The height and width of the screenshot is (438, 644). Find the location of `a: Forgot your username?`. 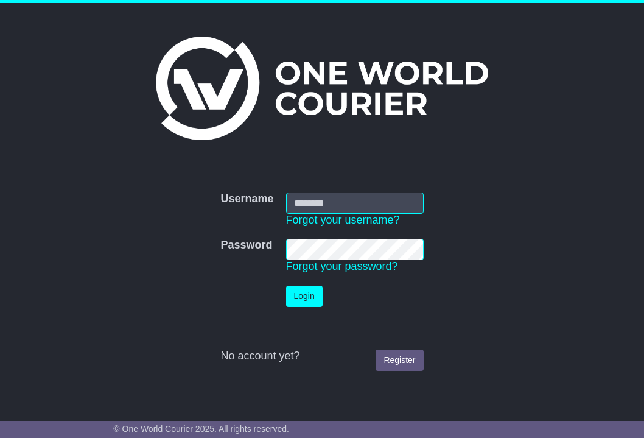

a: Forgot your username? is located at coordinates (343, 220).